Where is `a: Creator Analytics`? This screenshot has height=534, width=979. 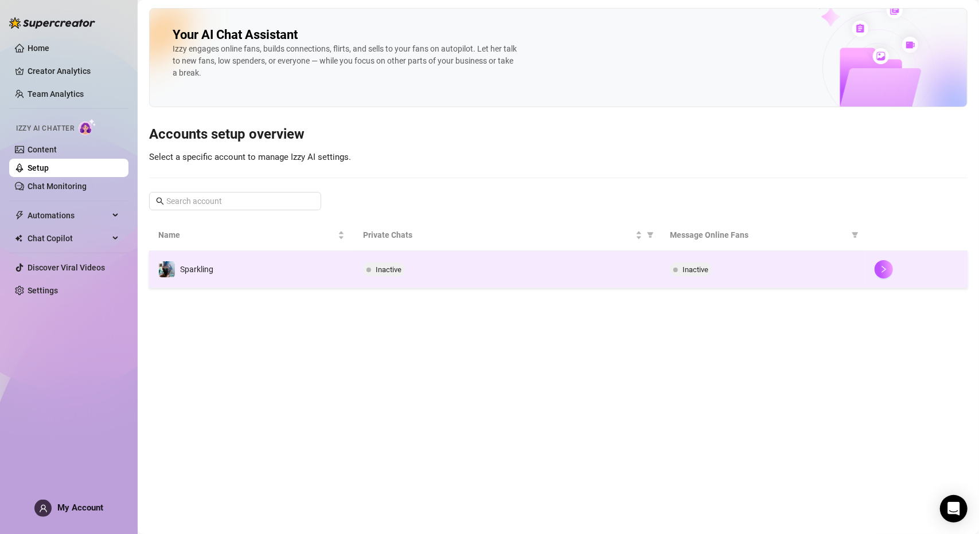
a: Creator Analytics is located at coordinates (73, 71).